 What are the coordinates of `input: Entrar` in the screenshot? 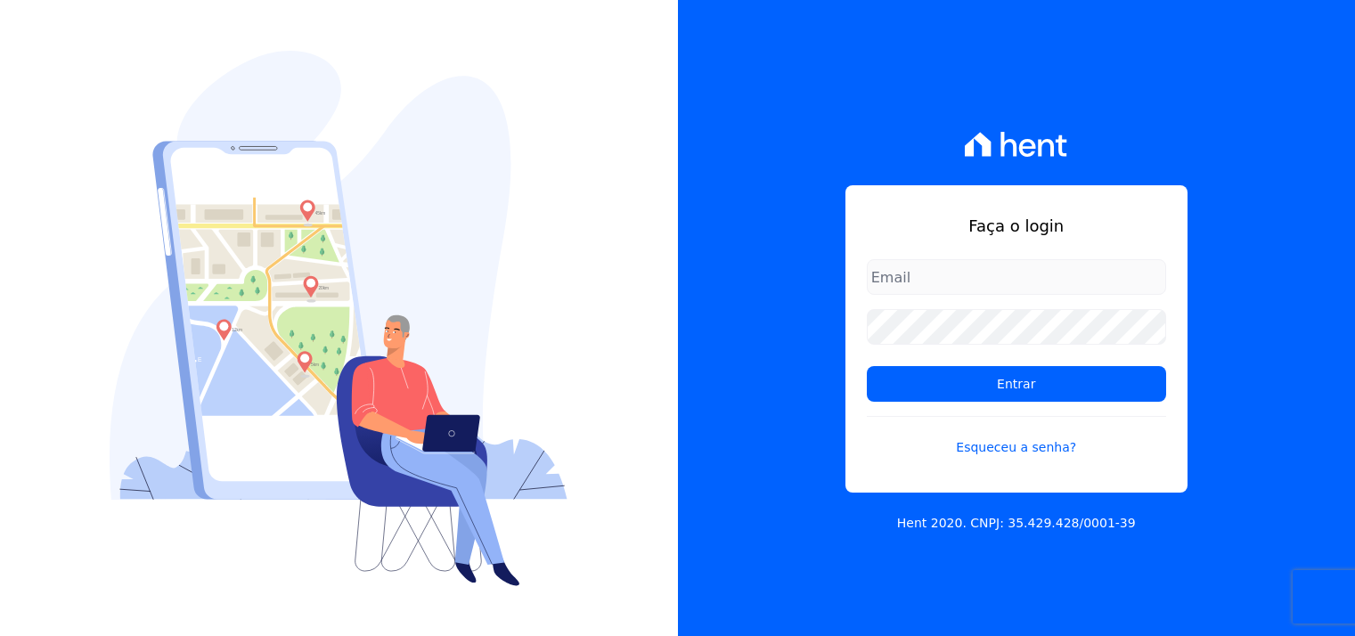 It's located at (1016, 384).